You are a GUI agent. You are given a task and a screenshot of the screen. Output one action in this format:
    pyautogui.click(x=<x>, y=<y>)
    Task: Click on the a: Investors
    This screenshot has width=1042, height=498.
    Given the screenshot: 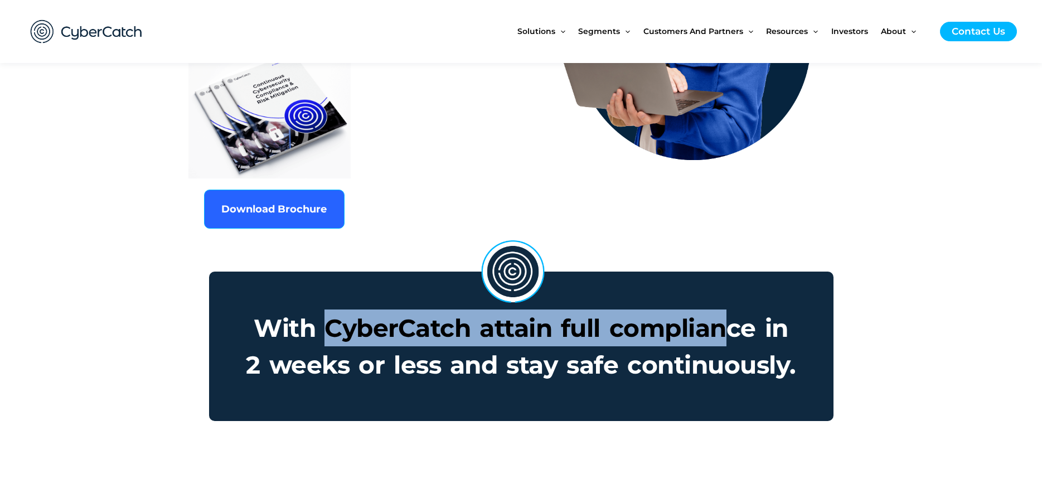 What is the action you would take?
    pyautogui.click(x=856, y=31)
    